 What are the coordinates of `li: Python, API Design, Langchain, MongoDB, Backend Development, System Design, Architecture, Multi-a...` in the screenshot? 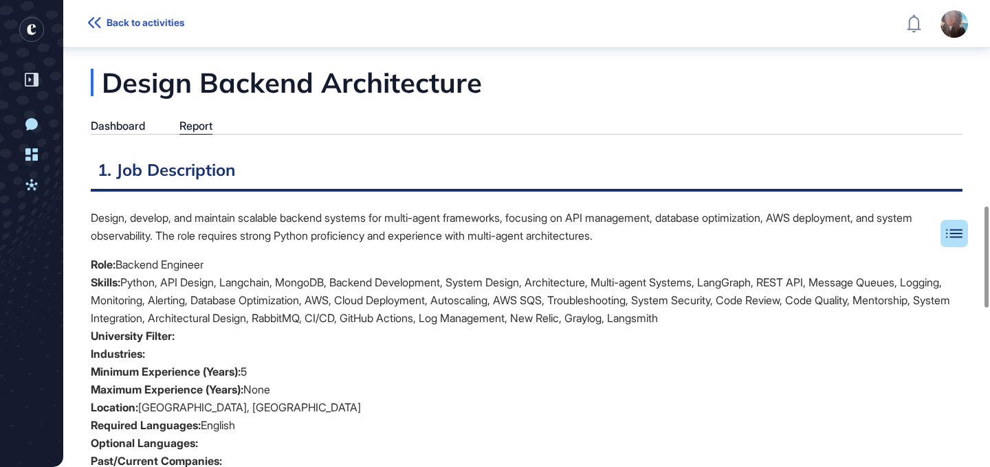 It's located at (527, 300).